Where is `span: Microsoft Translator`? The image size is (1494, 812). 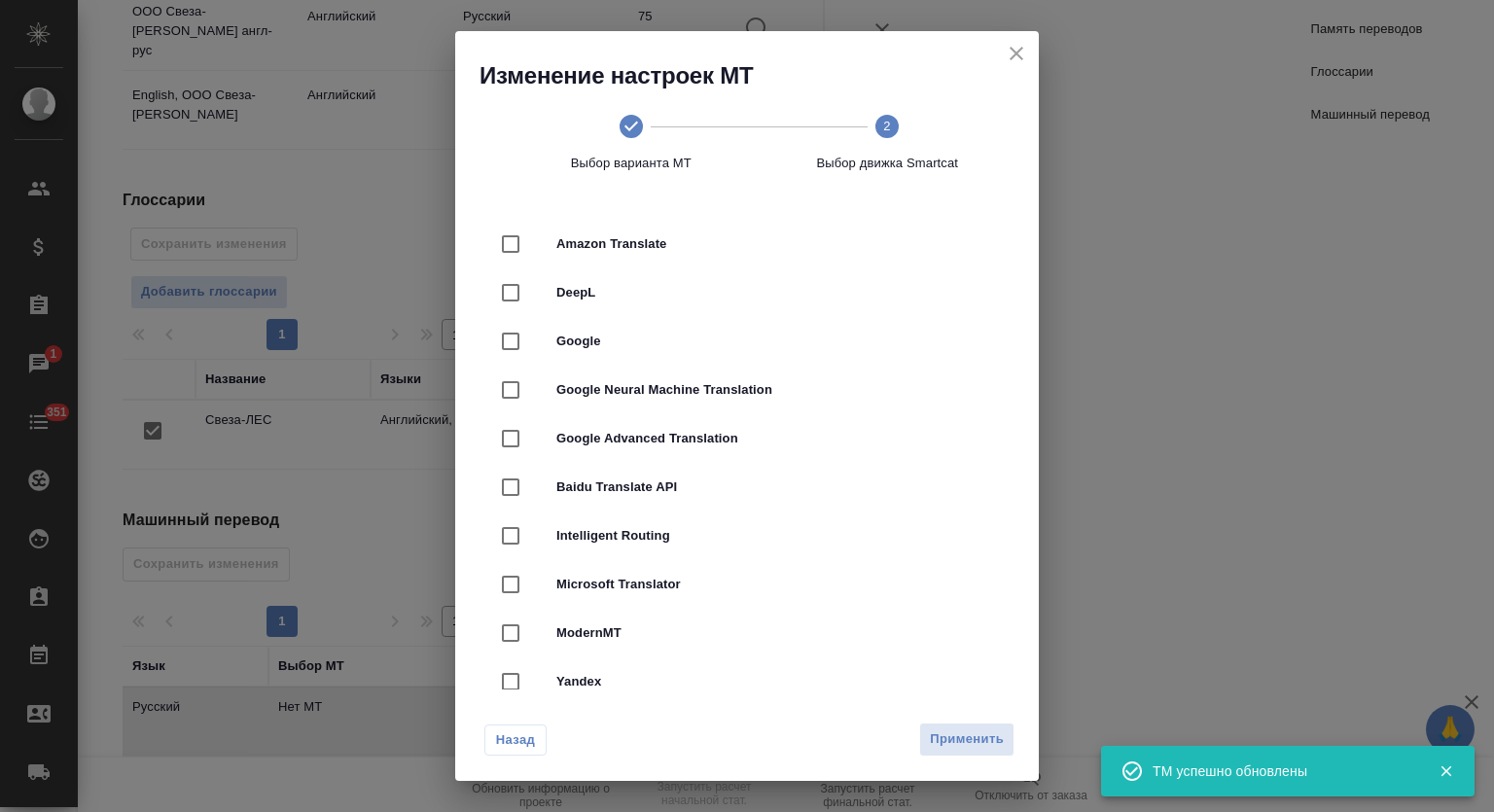 span: Microsoft Translator is located at coordinates (774, 584).